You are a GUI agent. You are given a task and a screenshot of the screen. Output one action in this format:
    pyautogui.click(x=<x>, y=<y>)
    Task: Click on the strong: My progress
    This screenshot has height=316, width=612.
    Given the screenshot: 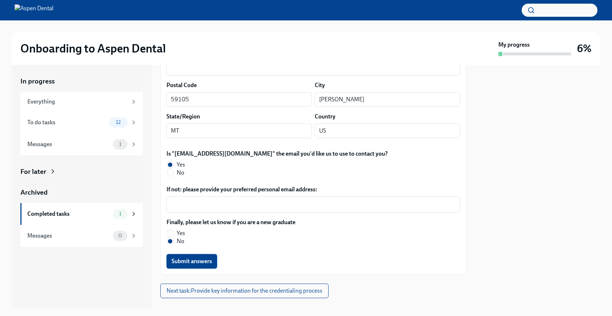 What is the action you would take?
    pyautogui.click(x=514, y=45)
    